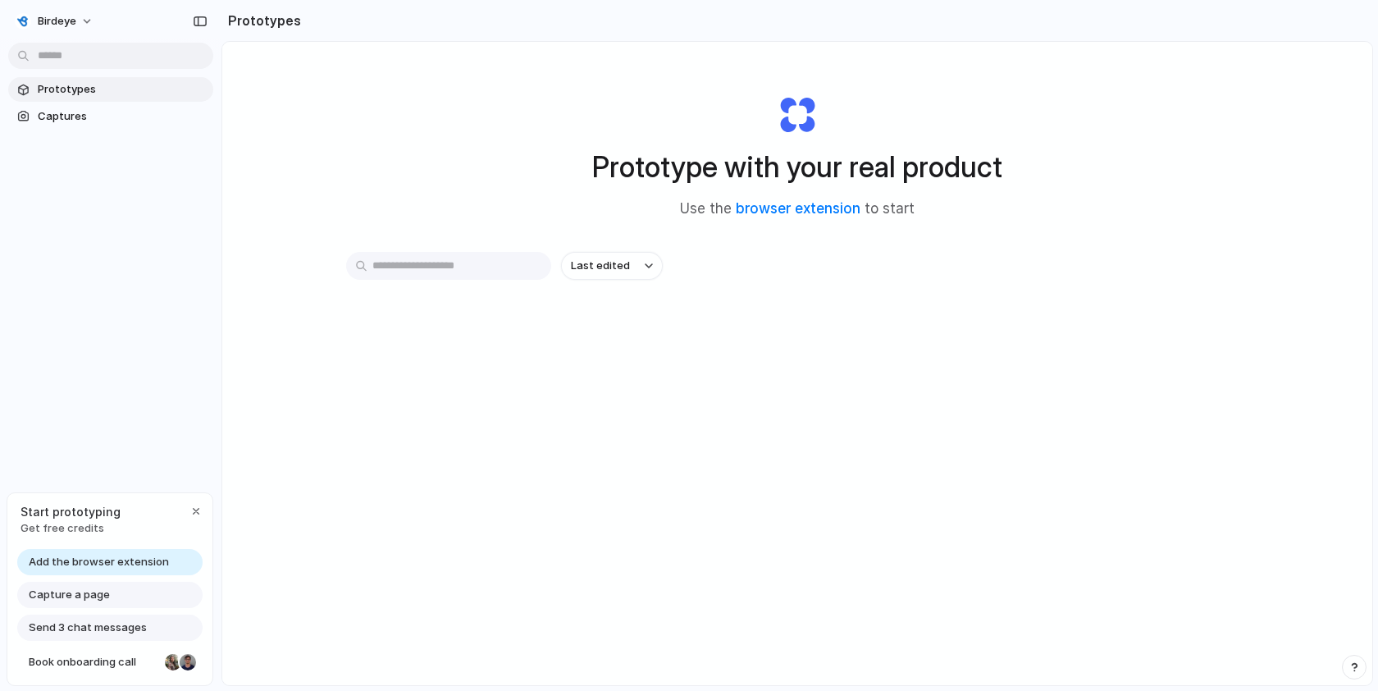 This screenshot has height=691, width=1378. What do you see at coordinates (122, 89) in the screenshot?
I see `span: Prototypes` at bounding box center [122, 89].